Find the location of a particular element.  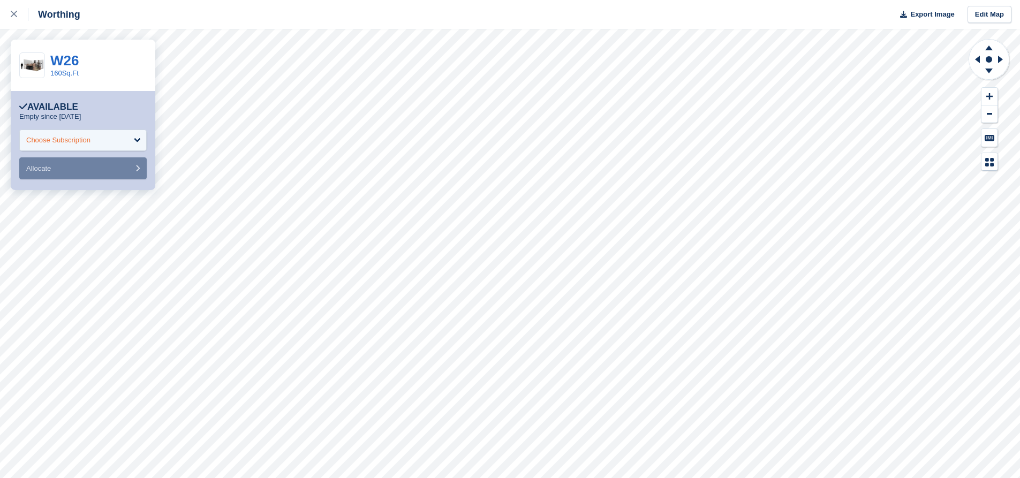

a: 160Sq.Ft is located at coordinates (64, 73).